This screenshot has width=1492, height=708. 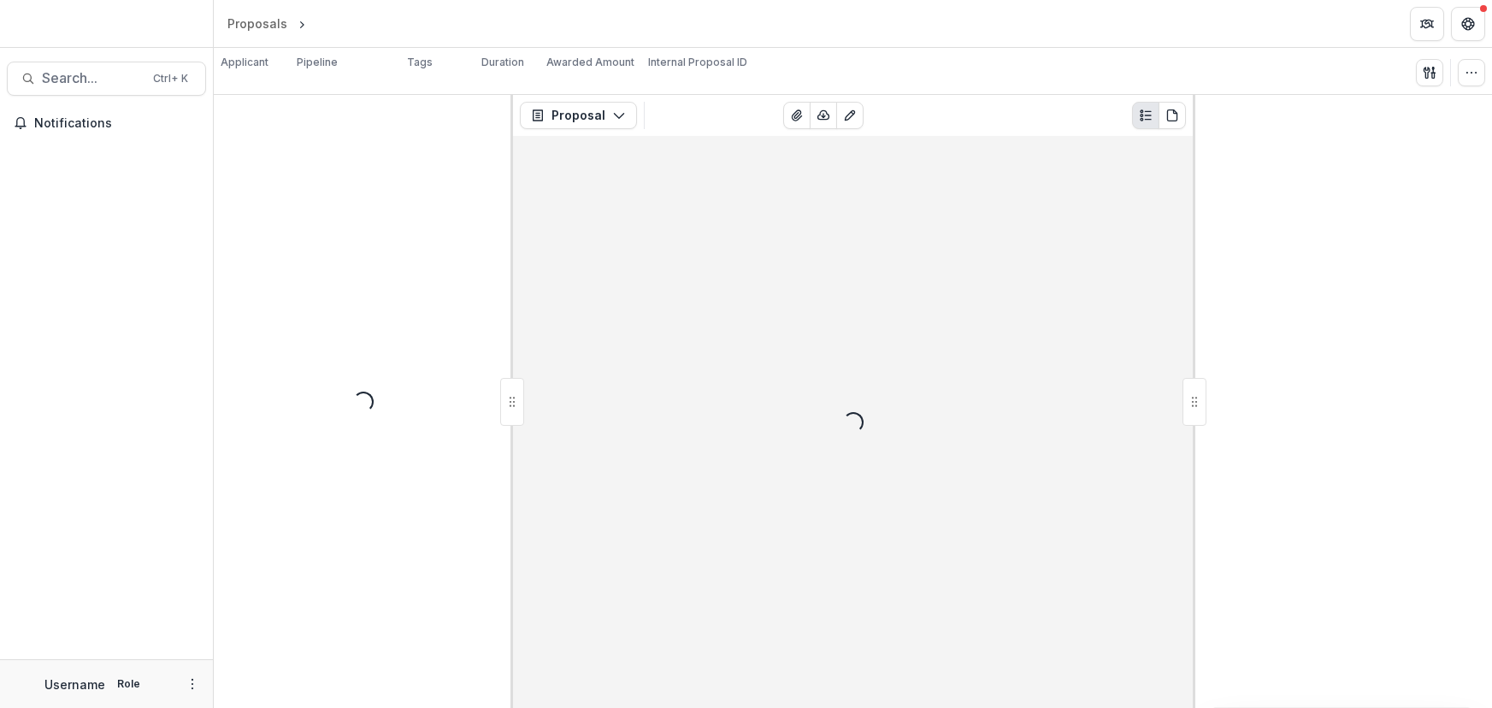 I want to click on a: Proposals, so click(x=257, y=23).